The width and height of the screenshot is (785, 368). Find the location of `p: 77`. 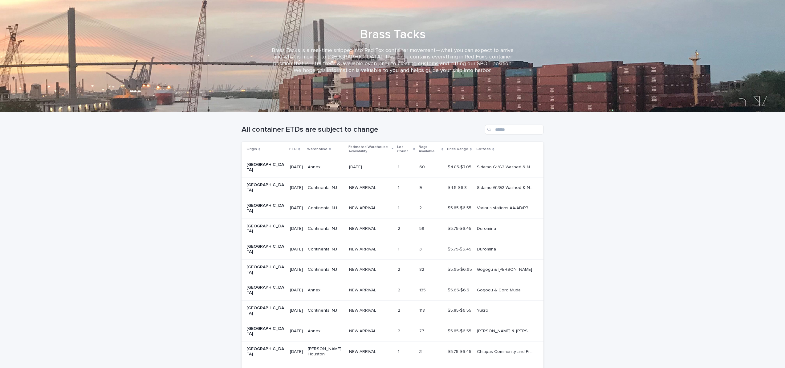

p: 77 is located at coordinates (422, 331).